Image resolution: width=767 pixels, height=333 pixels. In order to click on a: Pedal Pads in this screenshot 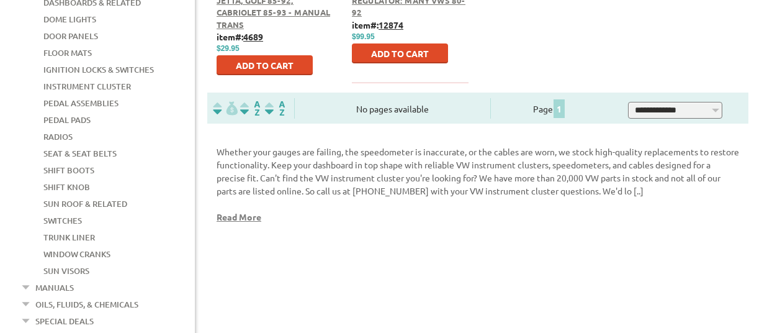, I will do `click(67, 120)`.